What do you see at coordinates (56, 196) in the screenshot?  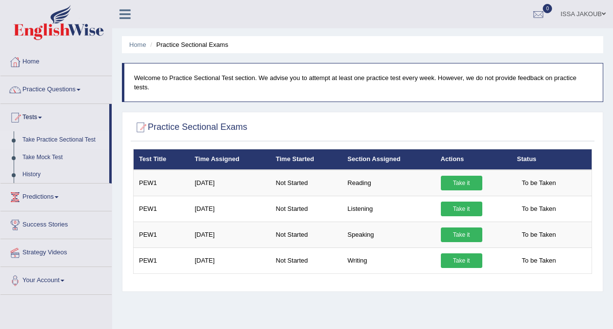 I see `a: Predictions` at bounding box center [56, 196].